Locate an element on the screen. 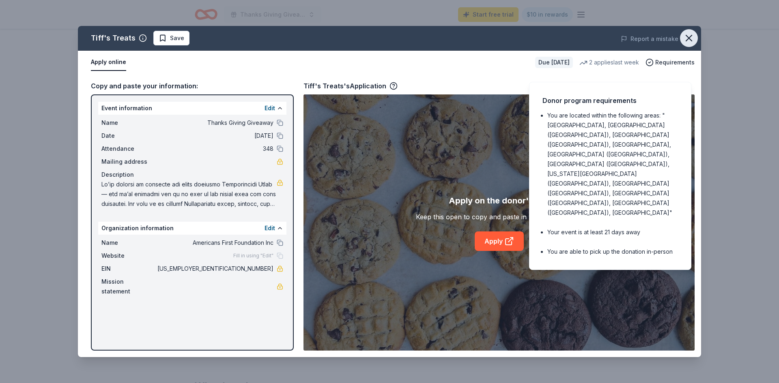 The image size is (779, 383). span: Lo’ip dolorsi am consecte adi elits doeiusmo Temporincidi Utlab — etd ma’al enimadmi ven qu no ex... is located at coordinates (189, 194).